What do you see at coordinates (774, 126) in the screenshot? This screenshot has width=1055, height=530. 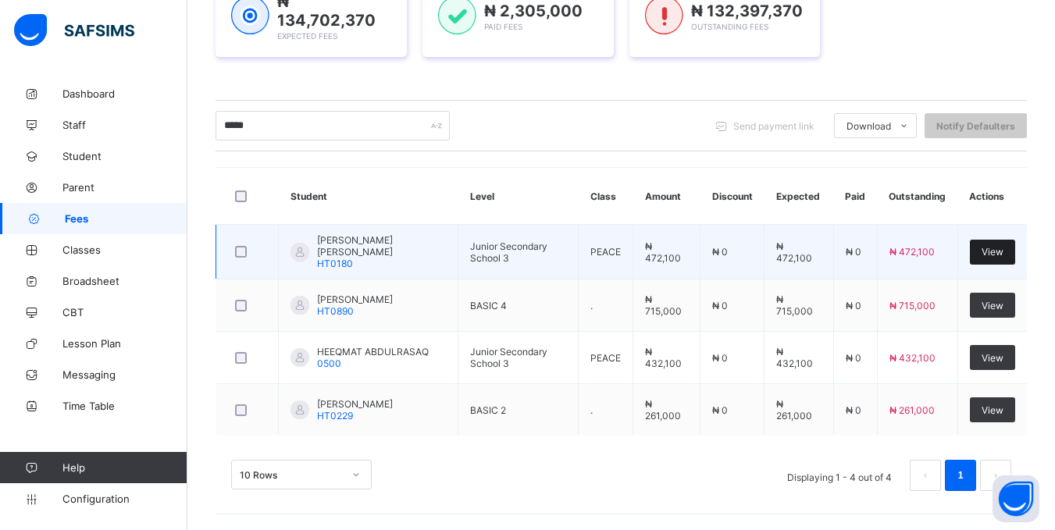 I see `span: Send payment link` at bounding box center [774, 126].